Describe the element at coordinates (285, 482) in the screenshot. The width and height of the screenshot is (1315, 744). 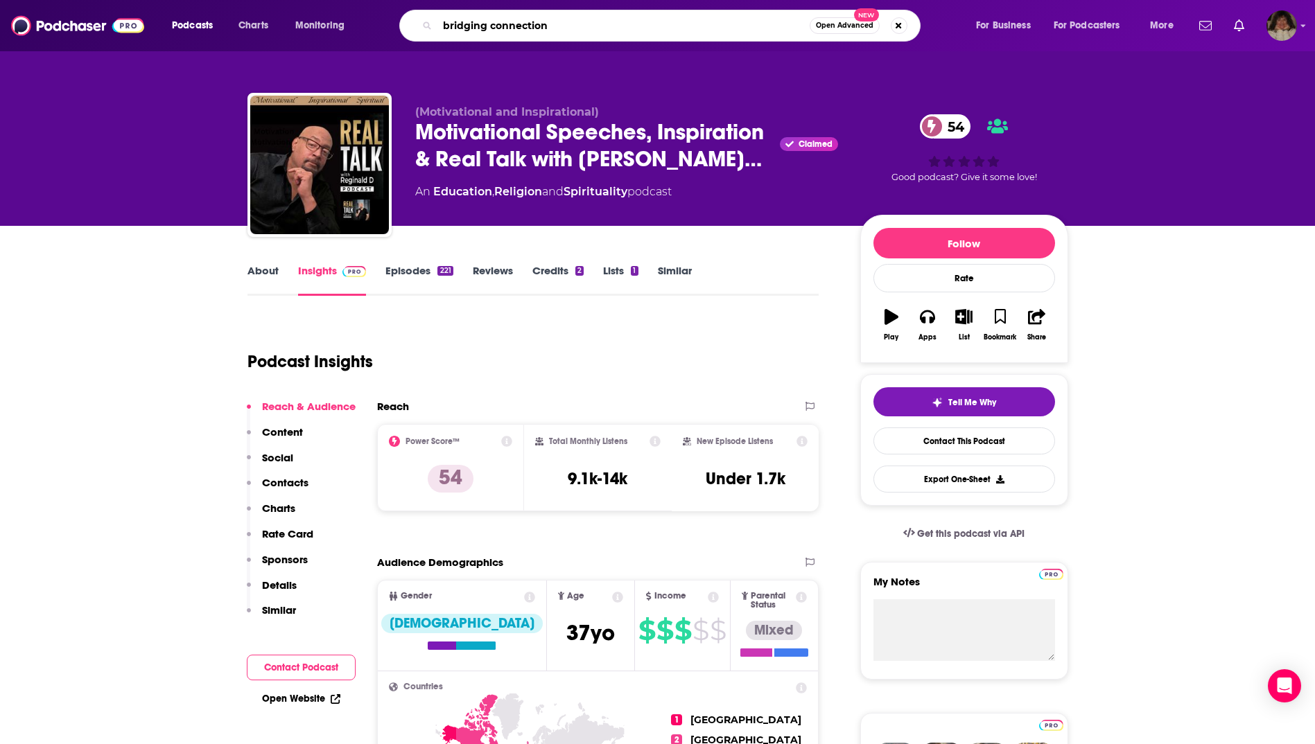
I see `p: Contacts` at that location.